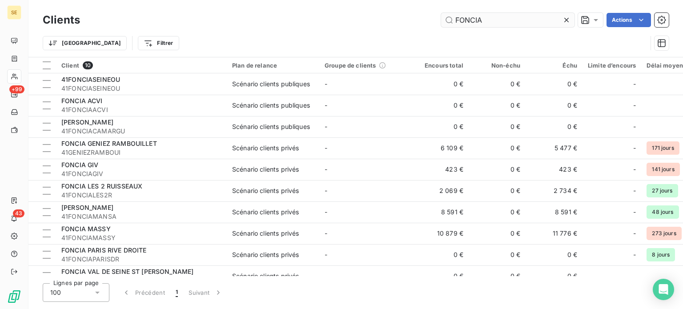  Describe the element at coordinates (554, 65) in the screenshot. I see `div: Échu` at that location.